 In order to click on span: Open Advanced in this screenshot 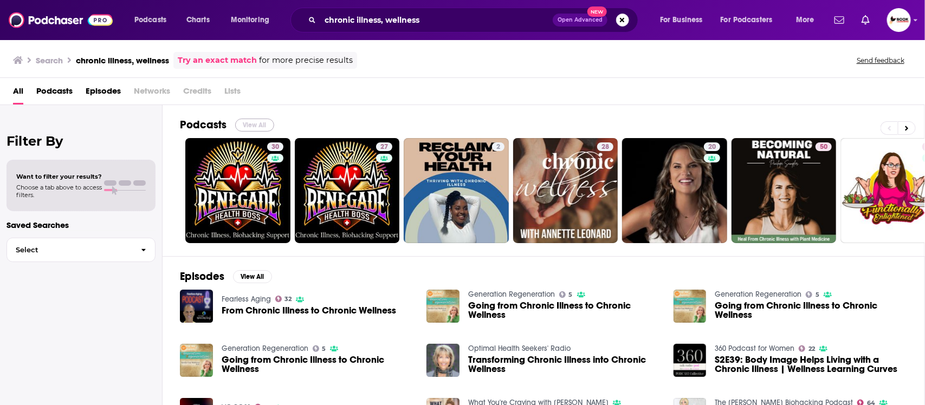, I will do `click(580, 20)`.